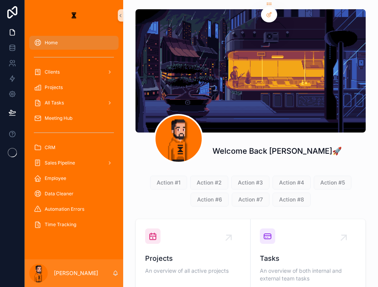  I want to click on img: App logo, so click(74, 15).